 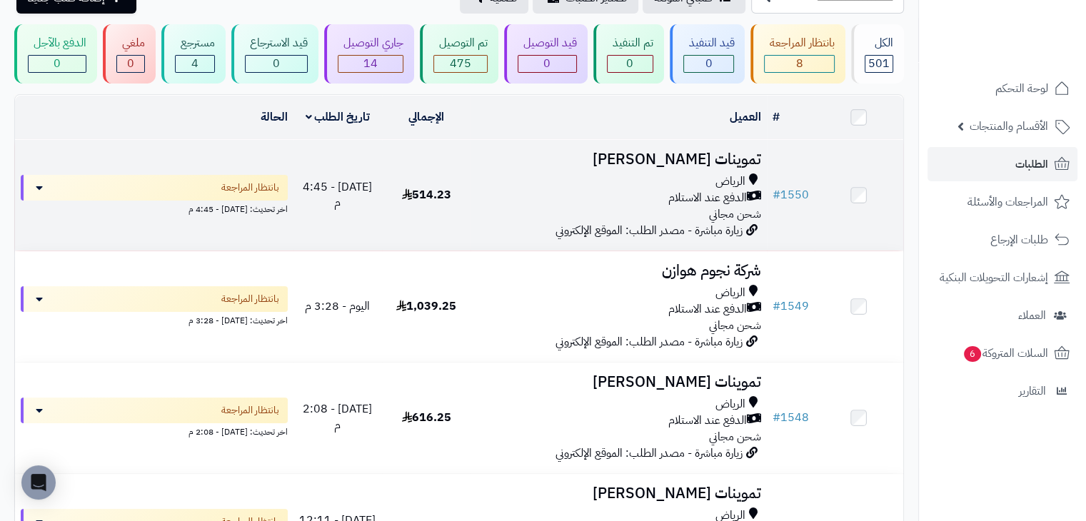 What do you see at coordinates (1030, 51) in the screenshot?
I see `img: logo-2.png` at bounding box center [1030, 51].